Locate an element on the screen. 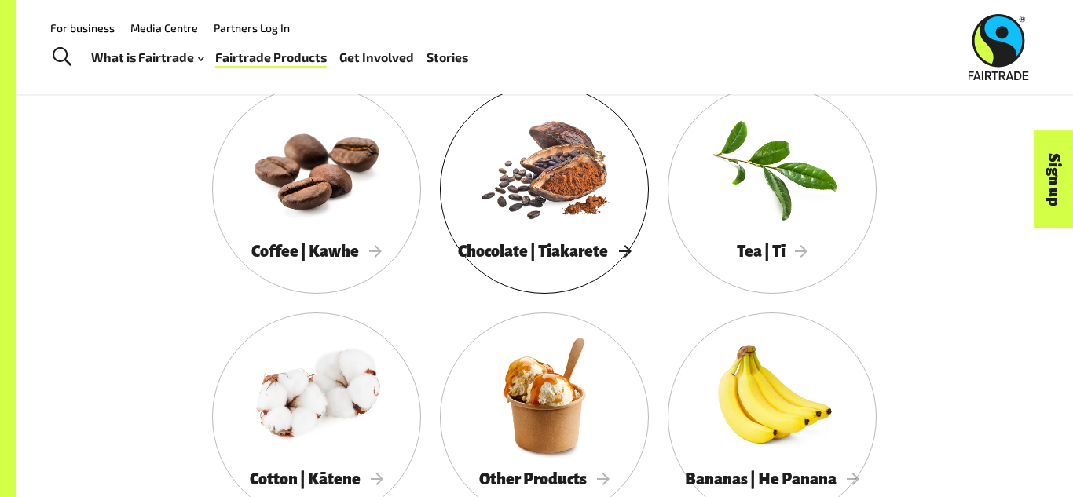  a: Partners Log In is located at coordinates (251, 27).